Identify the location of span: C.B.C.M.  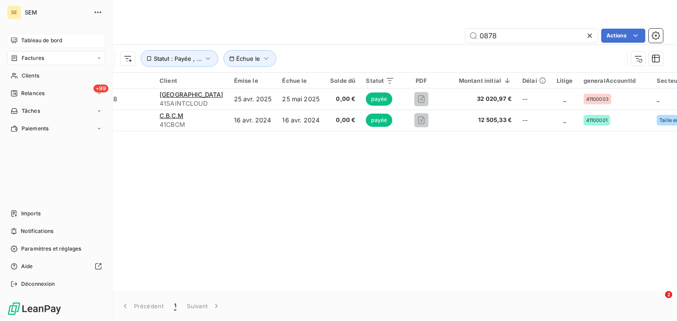
(171, 115).